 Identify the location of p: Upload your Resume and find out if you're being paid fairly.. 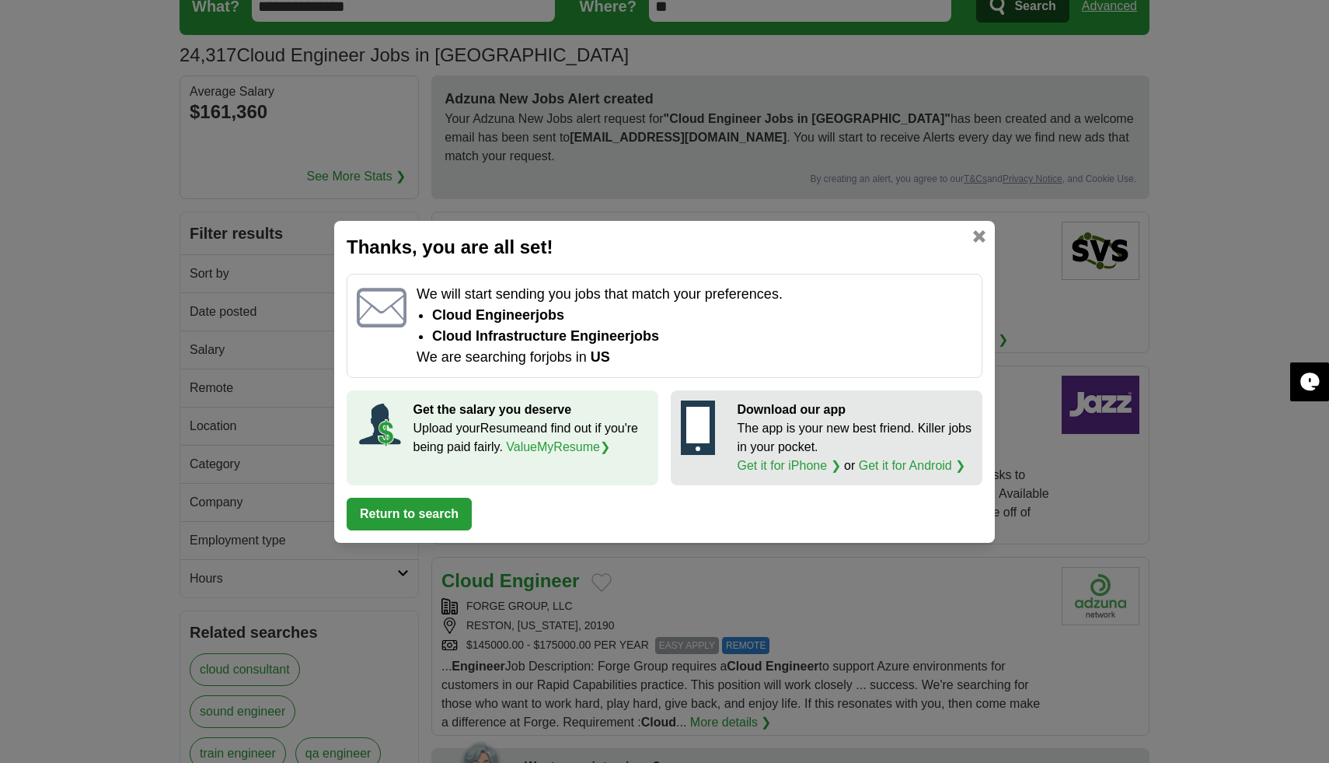
(531, 438).